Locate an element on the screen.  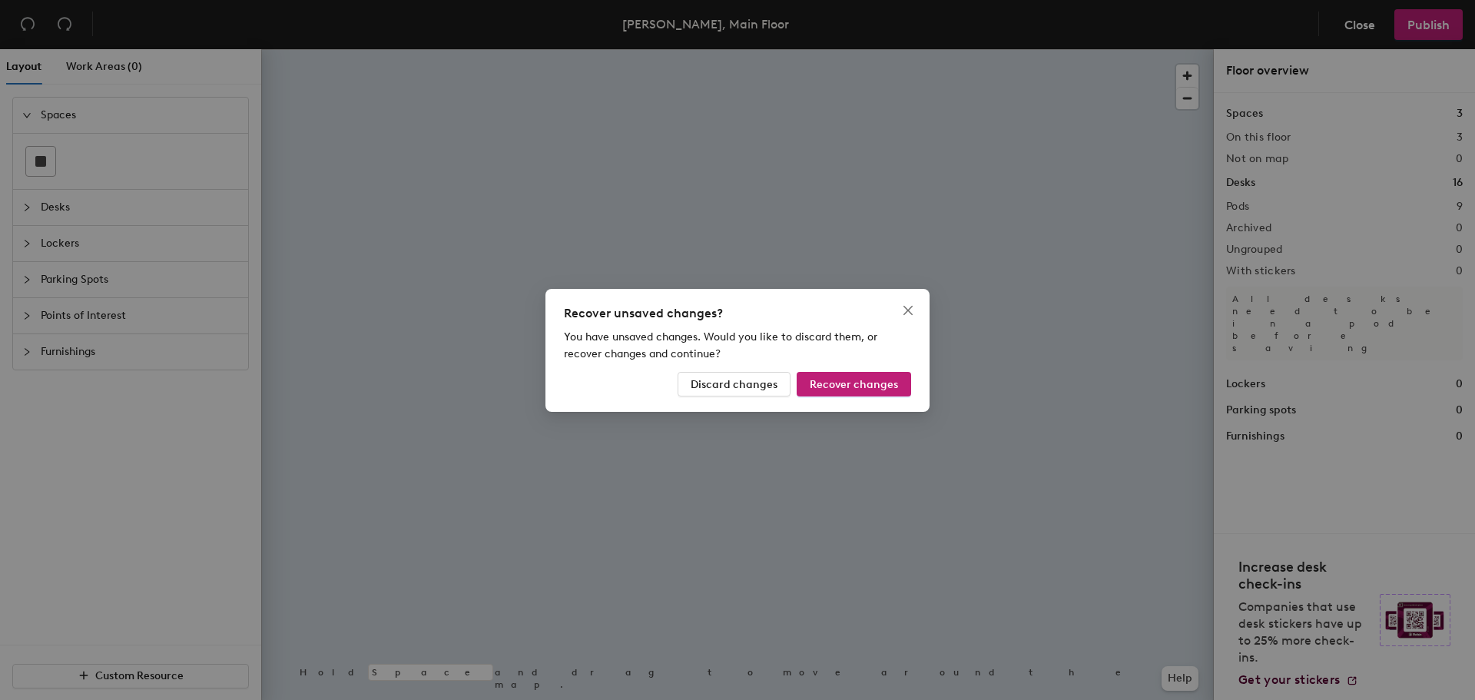
button: Close is located at coordinates (908, 310).